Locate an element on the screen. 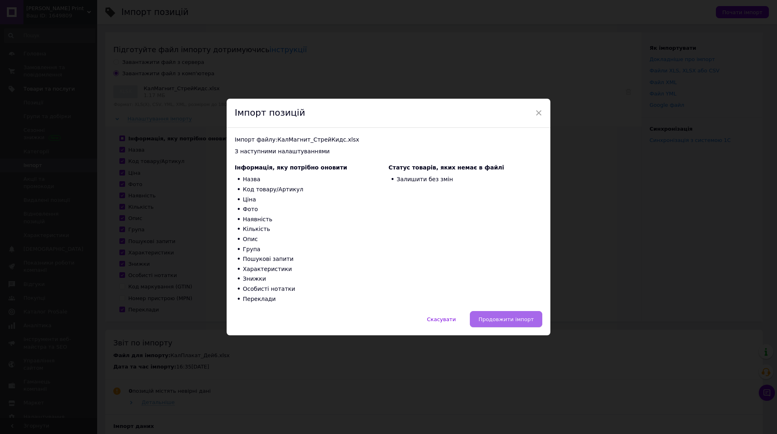 This screenshot has height=434, width=777. button: Продовжити імпорт is located at coordinates (506, 319).